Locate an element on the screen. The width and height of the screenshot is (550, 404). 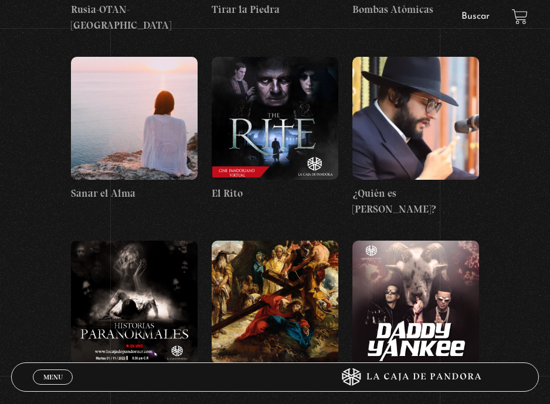
a: View your shopping cart is located at coordinates (519, 16).